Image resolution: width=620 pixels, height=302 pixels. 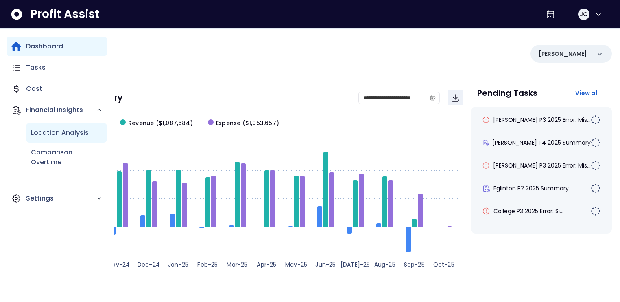 I want to click on text: Aug-25, so click(x=385, y=264).